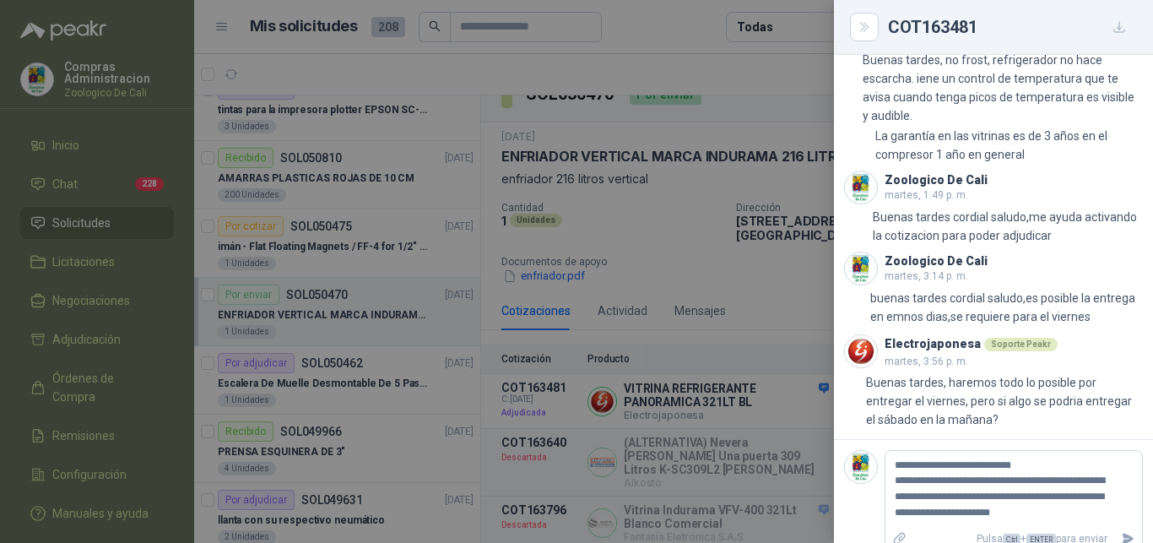 The width and height of the screenshot is (1153, 543). Describe the element at coordinates (1009, 145) in the screenshot. I see `p: La garantía en las vitrinas es de 3 años en el compresor 1 año en general` at that location.